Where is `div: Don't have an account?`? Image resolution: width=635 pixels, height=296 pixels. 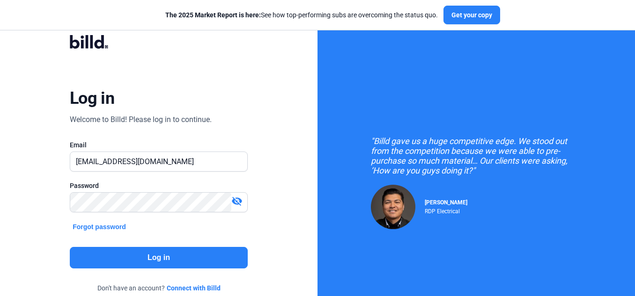 div: Don't have an account? is located at coordinates (159, 288).